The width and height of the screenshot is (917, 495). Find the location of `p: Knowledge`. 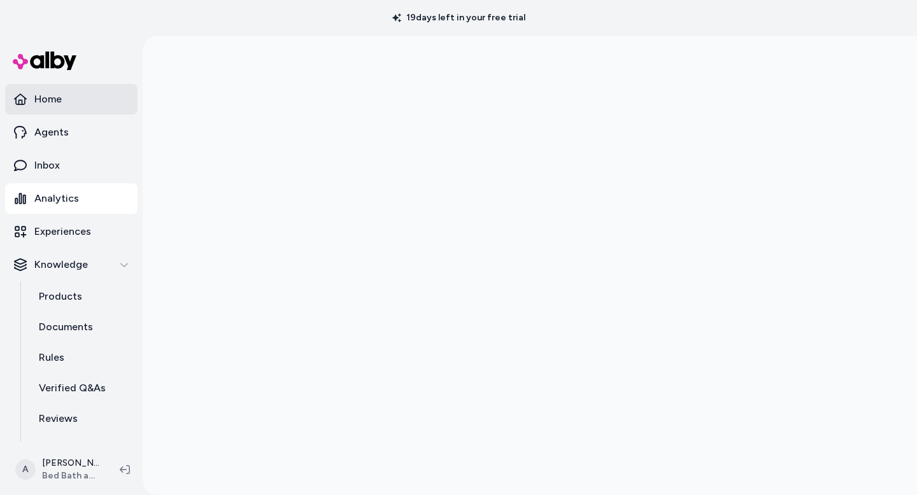

p: Knowledge is located at coordinates (61, 265).